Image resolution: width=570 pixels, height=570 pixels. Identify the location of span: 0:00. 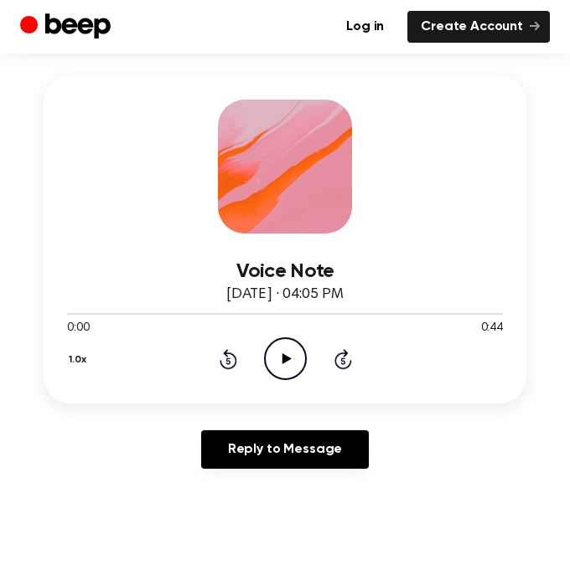
(78, 328).